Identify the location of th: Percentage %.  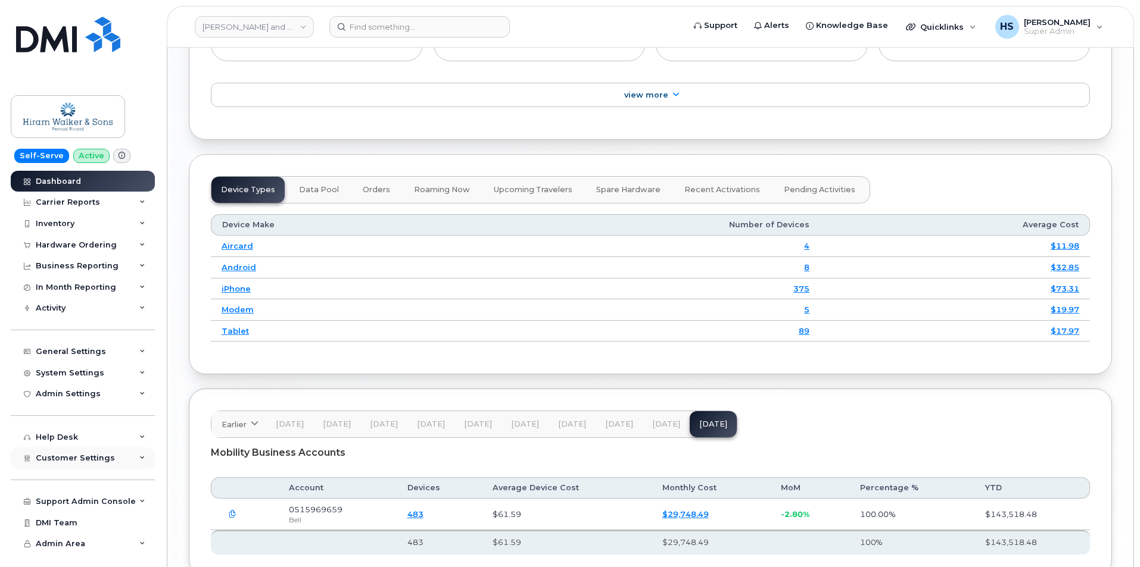
(912, 488).